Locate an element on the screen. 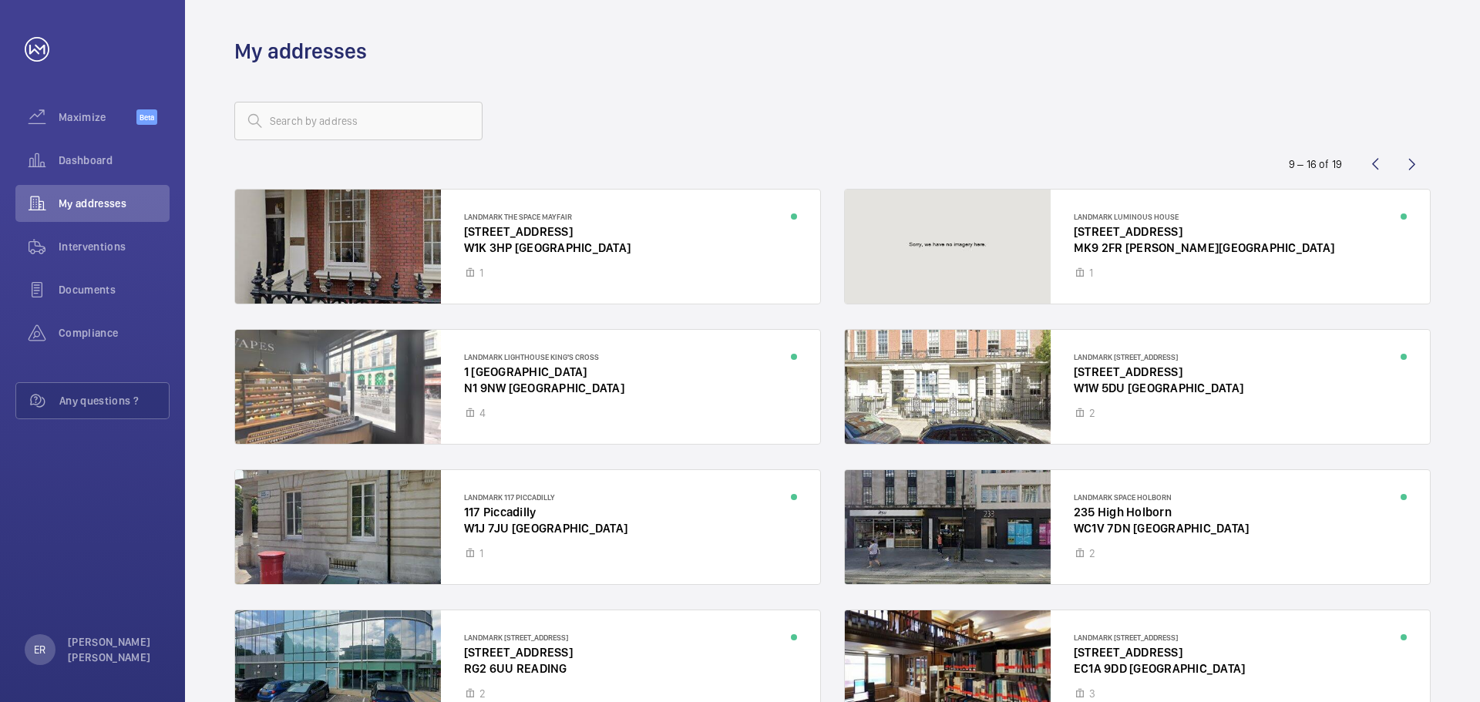 This screenshot has height=702, width=1480. p: ER is located at coordinates (39, 650).